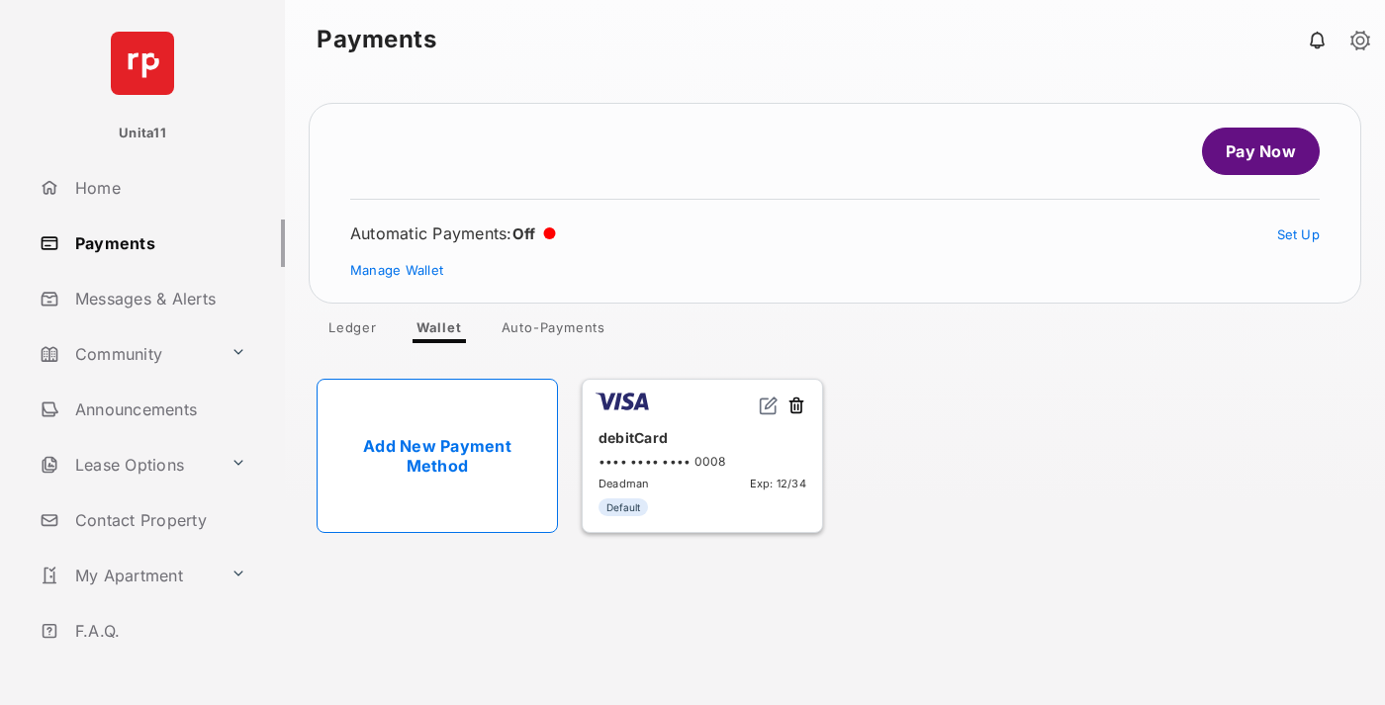  What do you see at coordinates (127, 576) in the screenshot?
I see `a: My Apartment` at bounding box center [127, 576].